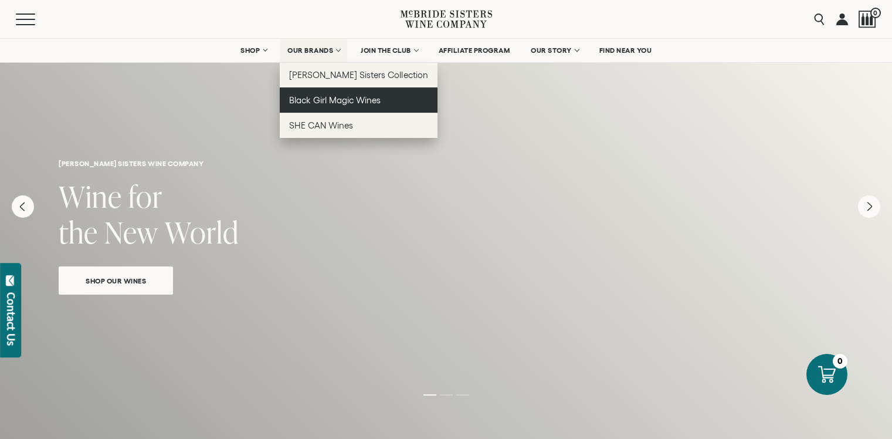 The image size is (892, 439). What do you see at coordinates (321, 125) in the screenshot?
I see `span: SHE CAN Wines` at bounding box center [321, 125].